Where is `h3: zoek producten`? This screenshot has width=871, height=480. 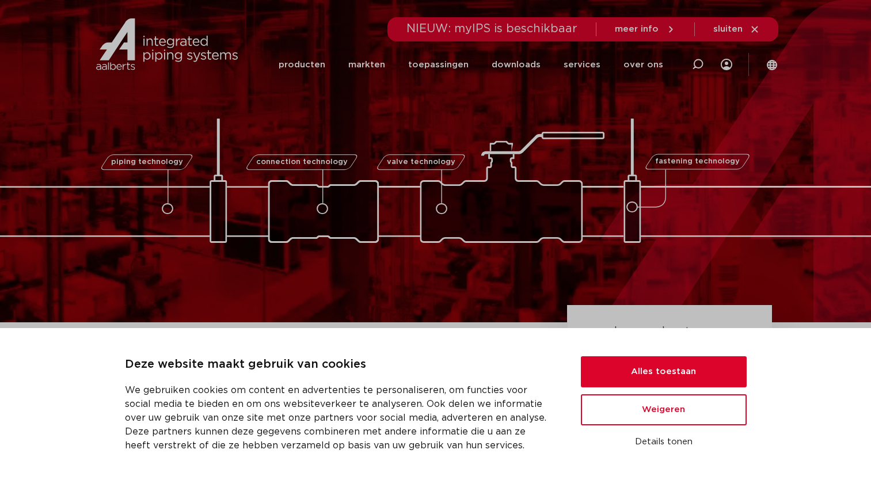
h3: zoek producten is located at coordinates (647, 334).